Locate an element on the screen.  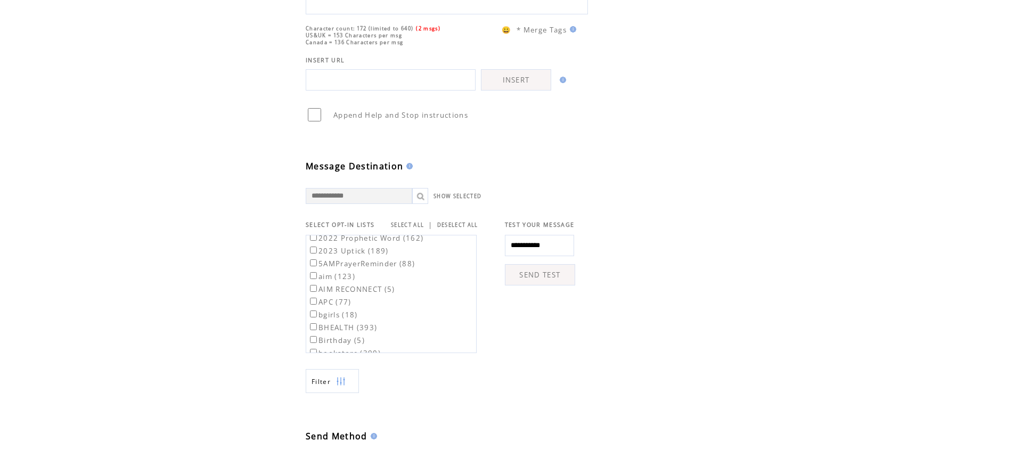
a: SHOW SELECTED is located at coordinates (458, 196).